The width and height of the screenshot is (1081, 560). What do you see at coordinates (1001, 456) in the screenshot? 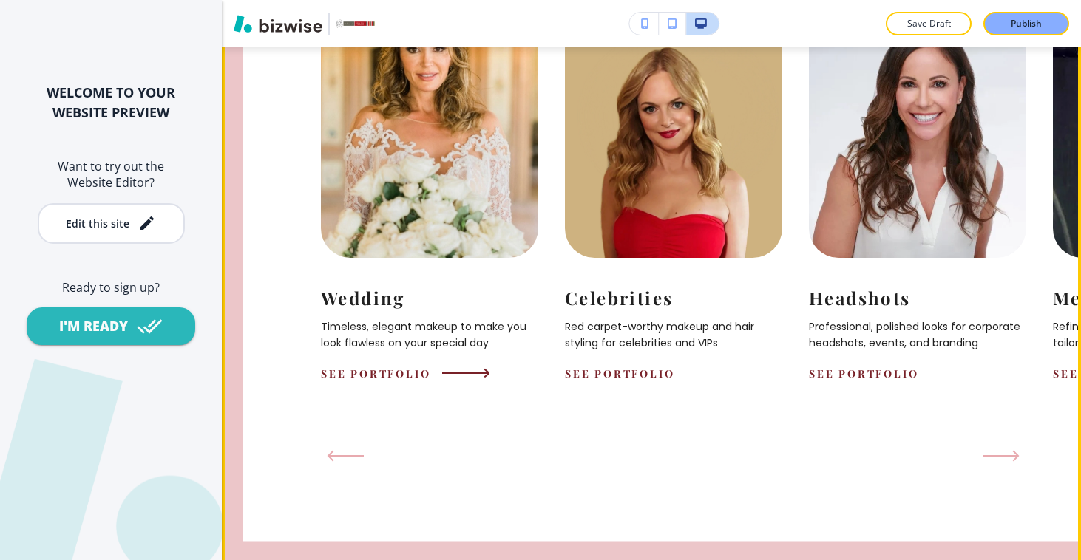
I see `button: Next Slide` at bounding box center [1001, 456].